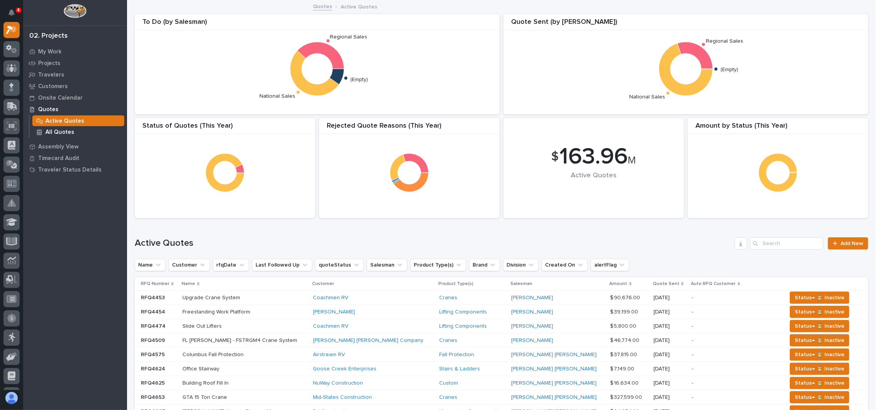  Describe the element at coordinates (438, 265) in the screenshot. I see `button: Product Type(s)` at that location.